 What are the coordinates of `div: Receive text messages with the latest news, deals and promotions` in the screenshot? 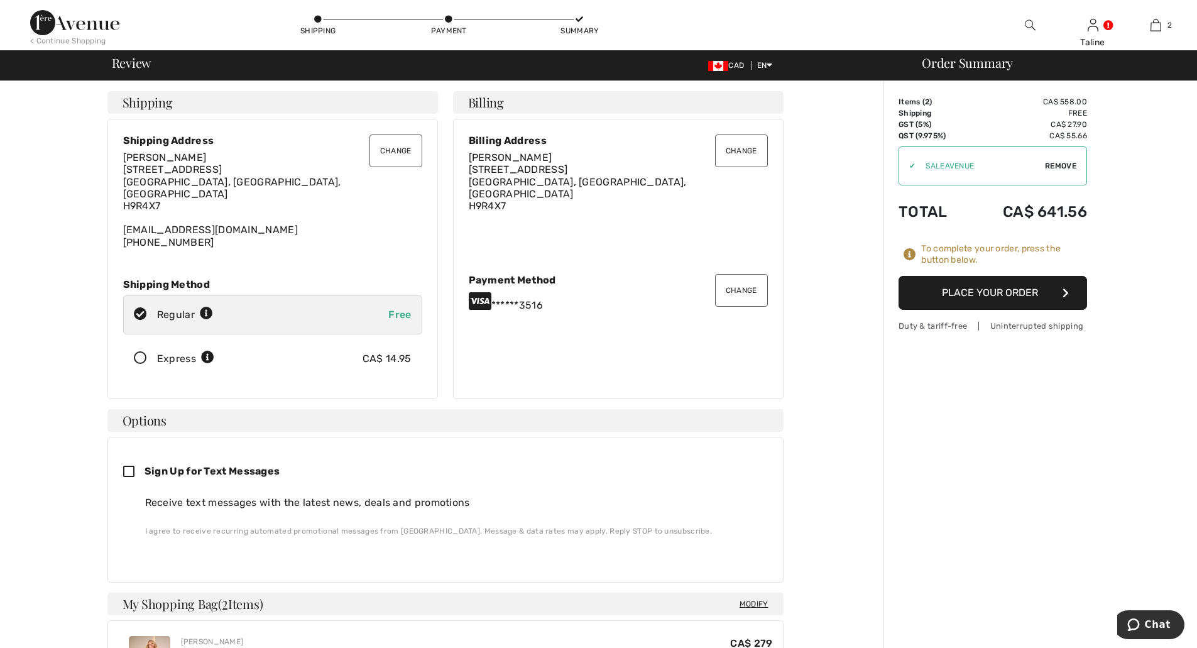 It's located at (451, 503).